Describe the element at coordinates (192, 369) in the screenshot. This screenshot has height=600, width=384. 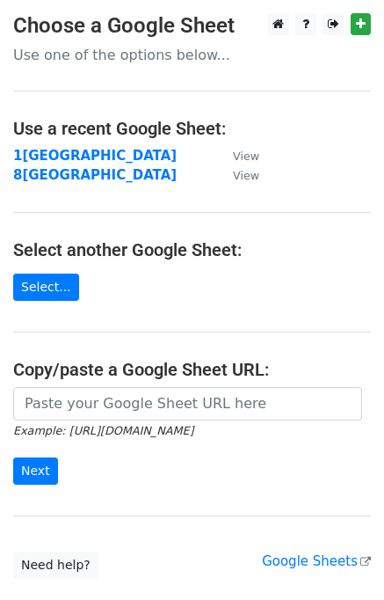
I see `h4: Copy/paste a Google Sheet URL:` at that location.